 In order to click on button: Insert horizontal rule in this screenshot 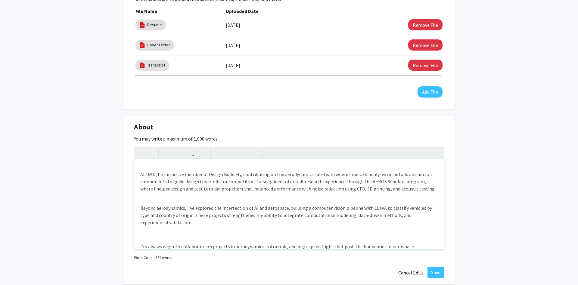, I will do `click(256, 153)`.